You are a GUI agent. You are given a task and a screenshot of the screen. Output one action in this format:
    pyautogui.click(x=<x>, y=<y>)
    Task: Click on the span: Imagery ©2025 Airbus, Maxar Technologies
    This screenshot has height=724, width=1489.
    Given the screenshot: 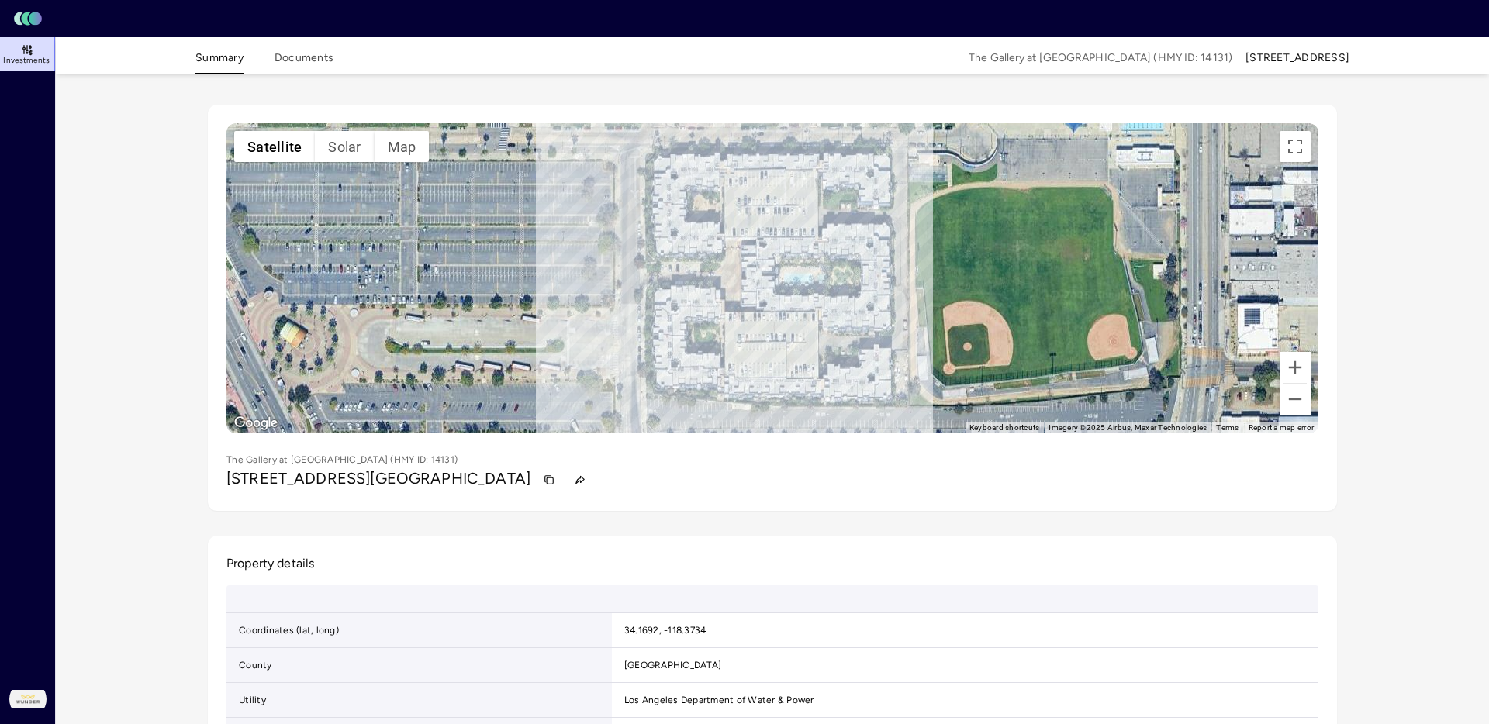 What is the action you would take?
    pyautogui.click(x=1128, y=427)
    